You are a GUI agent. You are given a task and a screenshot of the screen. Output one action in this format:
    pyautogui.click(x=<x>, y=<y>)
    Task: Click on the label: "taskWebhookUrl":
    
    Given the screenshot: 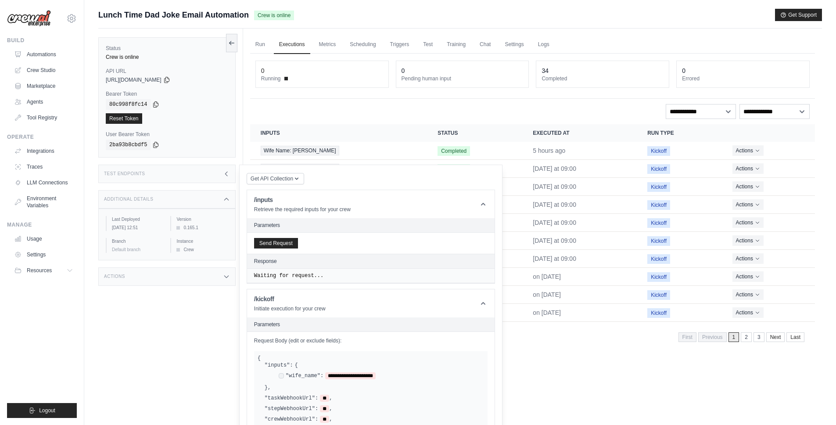 What is the action you would take?
    pyautogui.click(x=291, y=398)
    